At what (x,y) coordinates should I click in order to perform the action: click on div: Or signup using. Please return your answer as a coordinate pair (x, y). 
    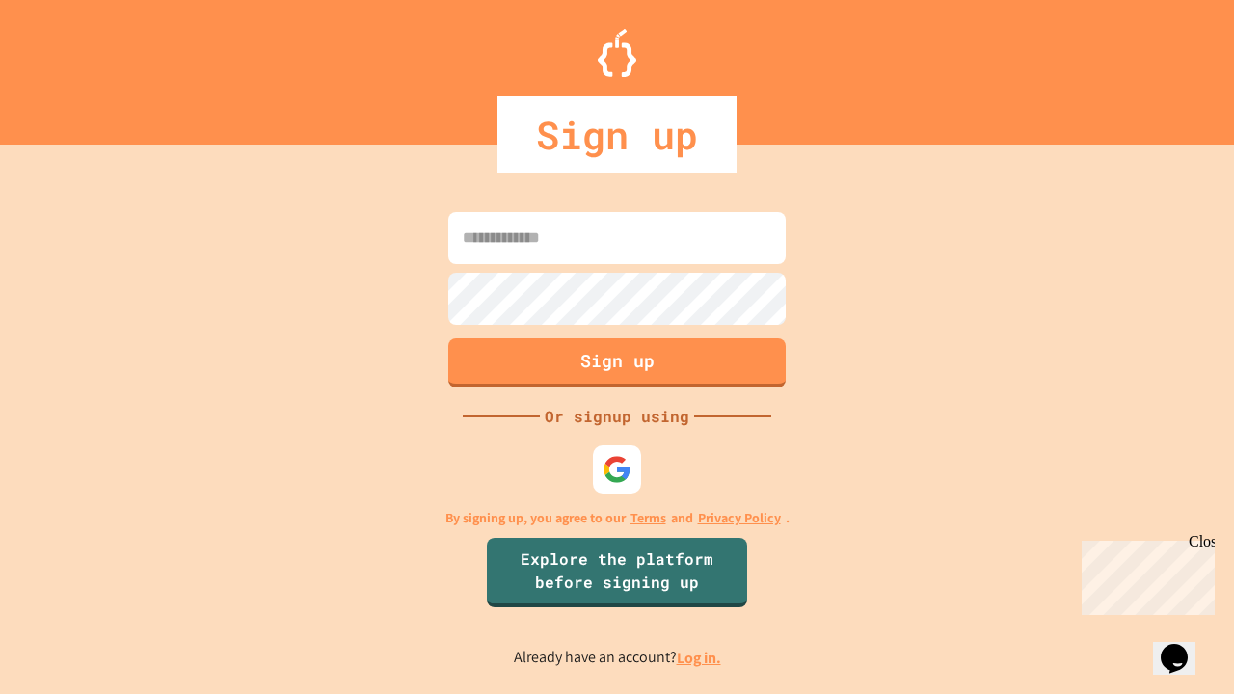
    Looking at the image, I should click on (617, 417).